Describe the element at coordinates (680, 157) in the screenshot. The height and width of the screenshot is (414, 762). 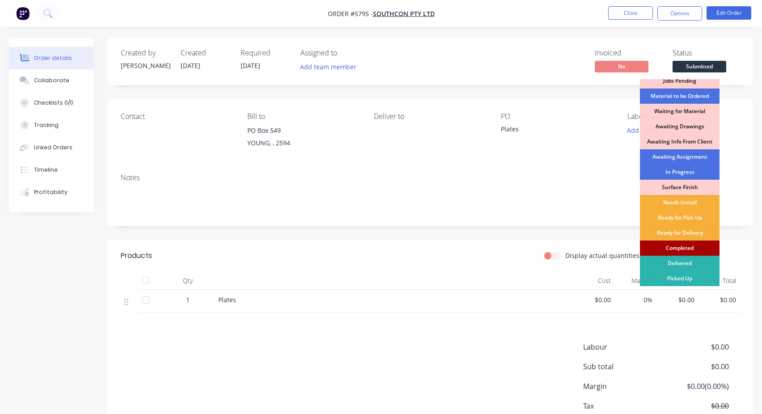
I see `div: Awaiting Assignment` at that location.